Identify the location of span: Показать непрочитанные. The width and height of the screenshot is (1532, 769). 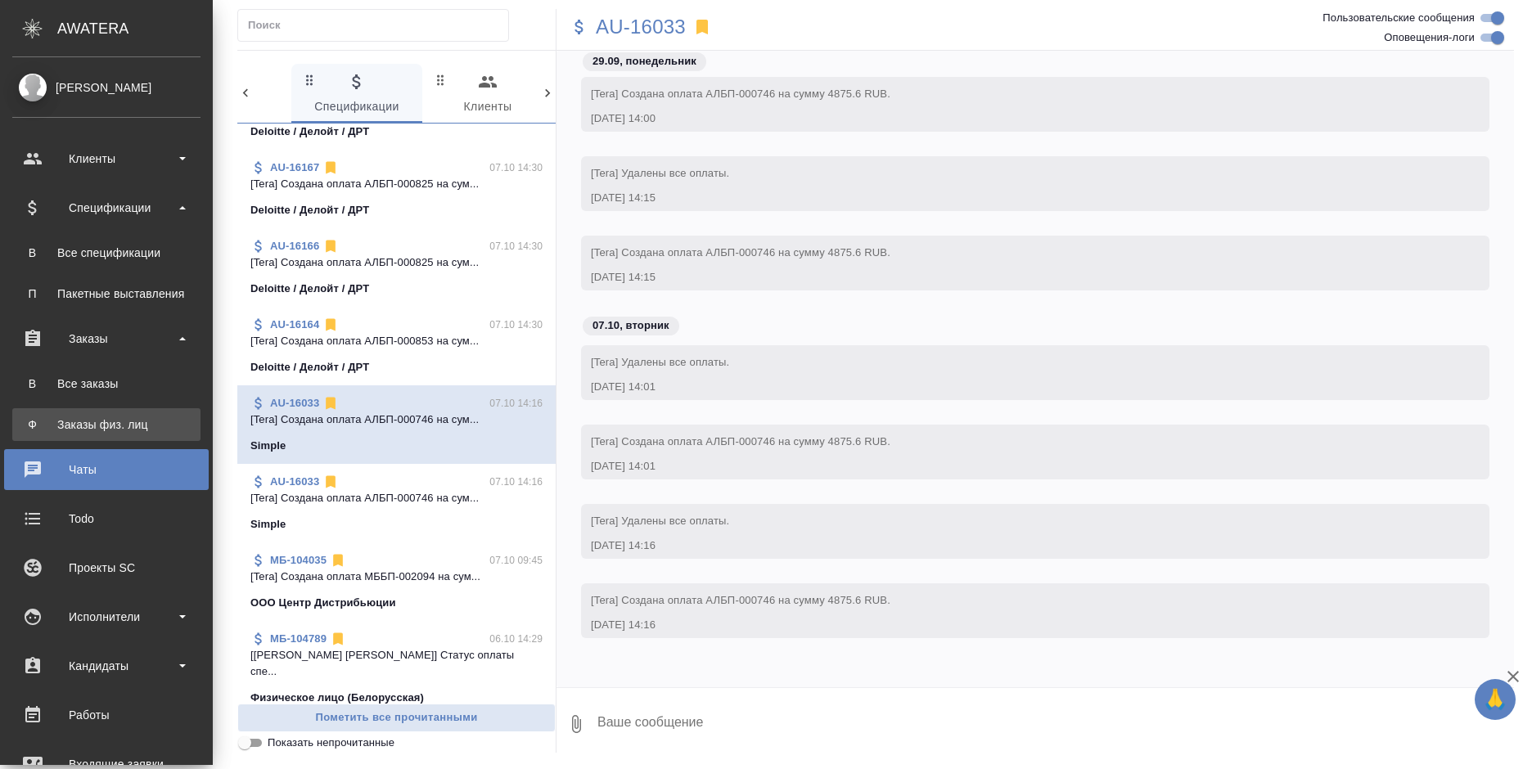
(331, 743).